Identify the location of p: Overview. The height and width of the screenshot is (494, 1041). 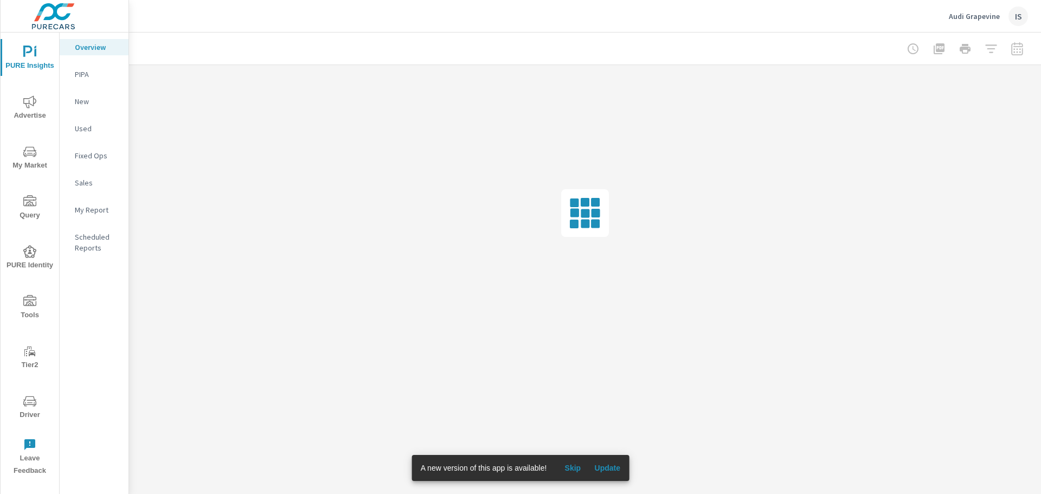
(97, 47).